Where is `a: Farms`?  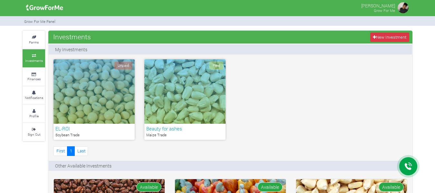
a: Farms is located at coordinates (34, 40).